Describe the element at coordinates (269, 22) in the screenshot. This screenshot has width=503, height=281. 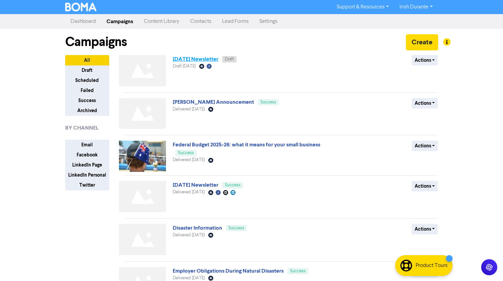
I see `a: Settings` at that location.